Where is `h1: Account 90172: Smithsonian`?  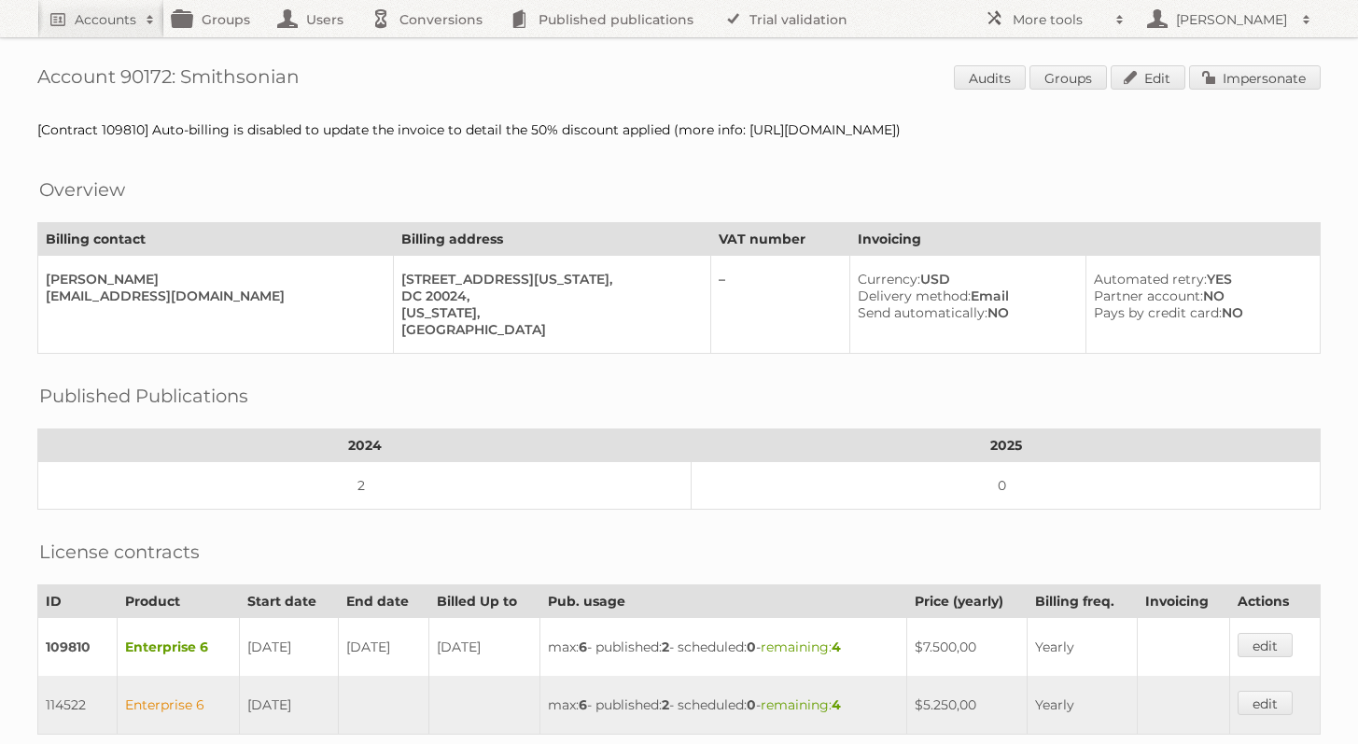
h1: Account 90172: Smithsonian is located at coordinates (678, 79).